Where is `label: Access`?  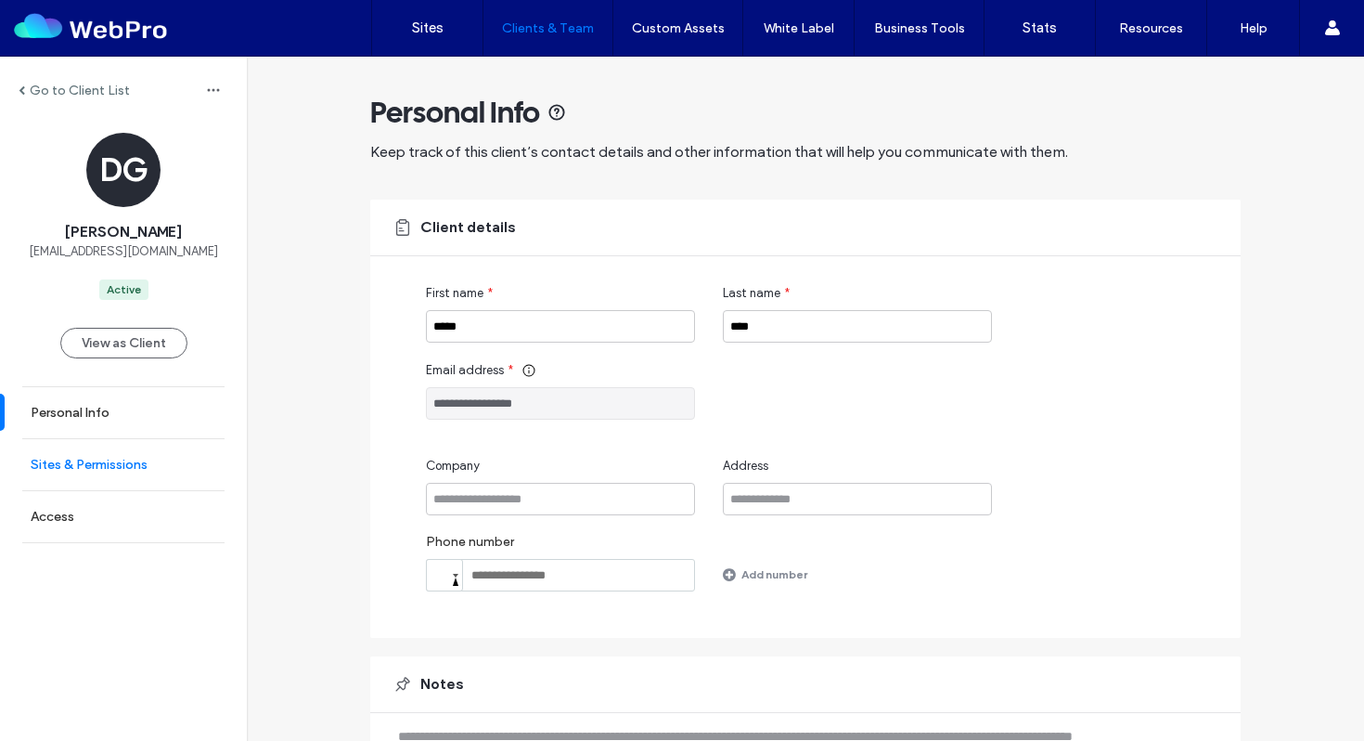 label: Access is located at coordinates (52, 516).